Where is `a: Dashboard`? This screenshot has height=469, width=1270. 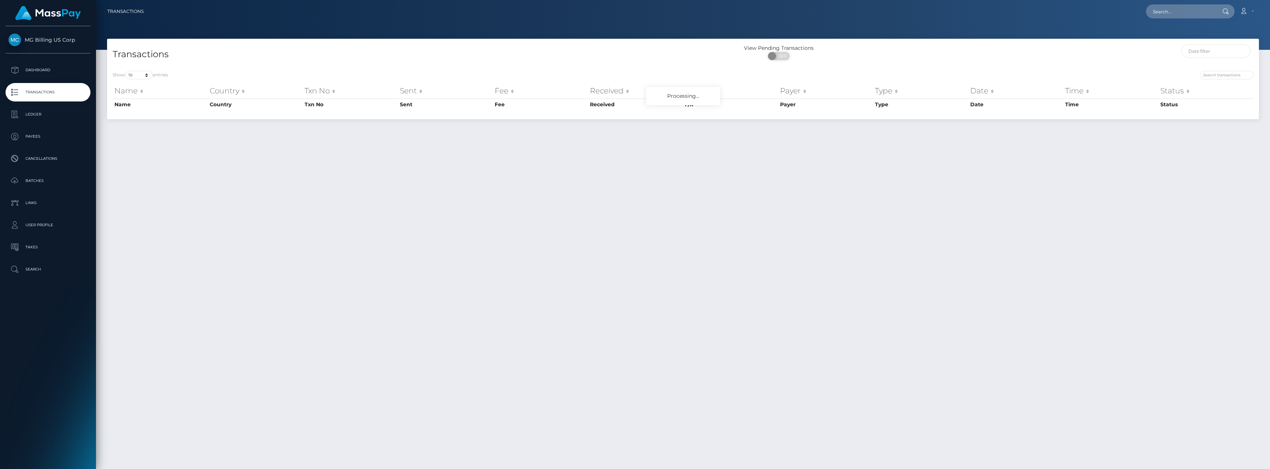 a: Dashboard is located at coordinates (48, 70).